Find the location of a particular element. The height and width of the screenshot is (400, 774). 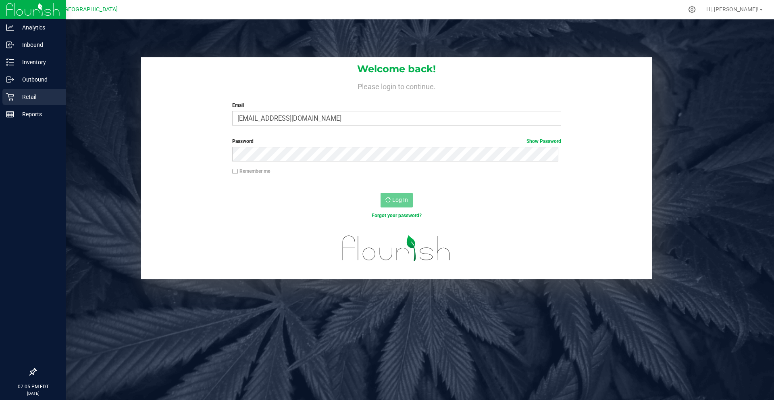

h4: Please login to continue. is located at coordinates (397, 85).